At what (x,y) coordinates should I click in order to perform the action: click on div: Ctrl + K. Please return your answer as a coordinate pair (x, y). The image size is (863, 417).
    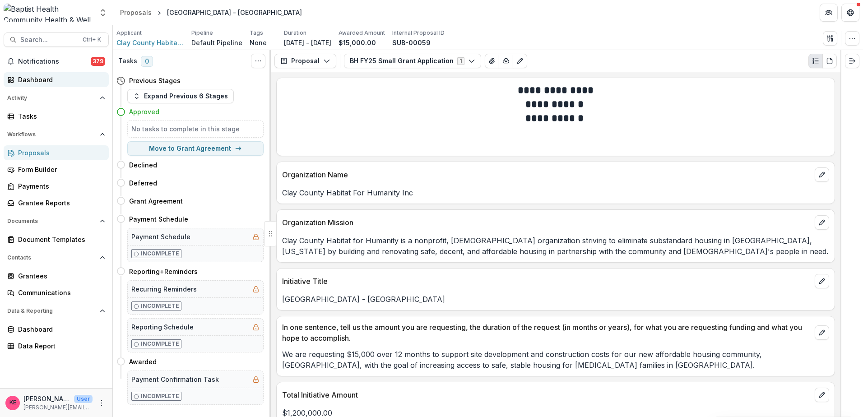
    Looking at the image, I should click on (92, 40).